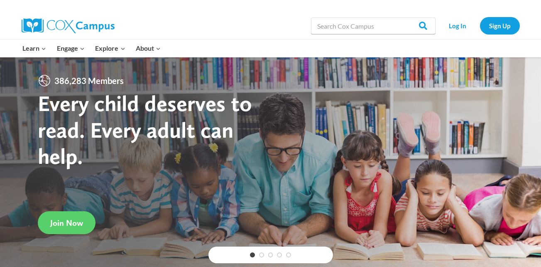  What do you see at coordinates (110, 48) in the screenshot?
I see `span: Explore` at bounding box center [110, 48].